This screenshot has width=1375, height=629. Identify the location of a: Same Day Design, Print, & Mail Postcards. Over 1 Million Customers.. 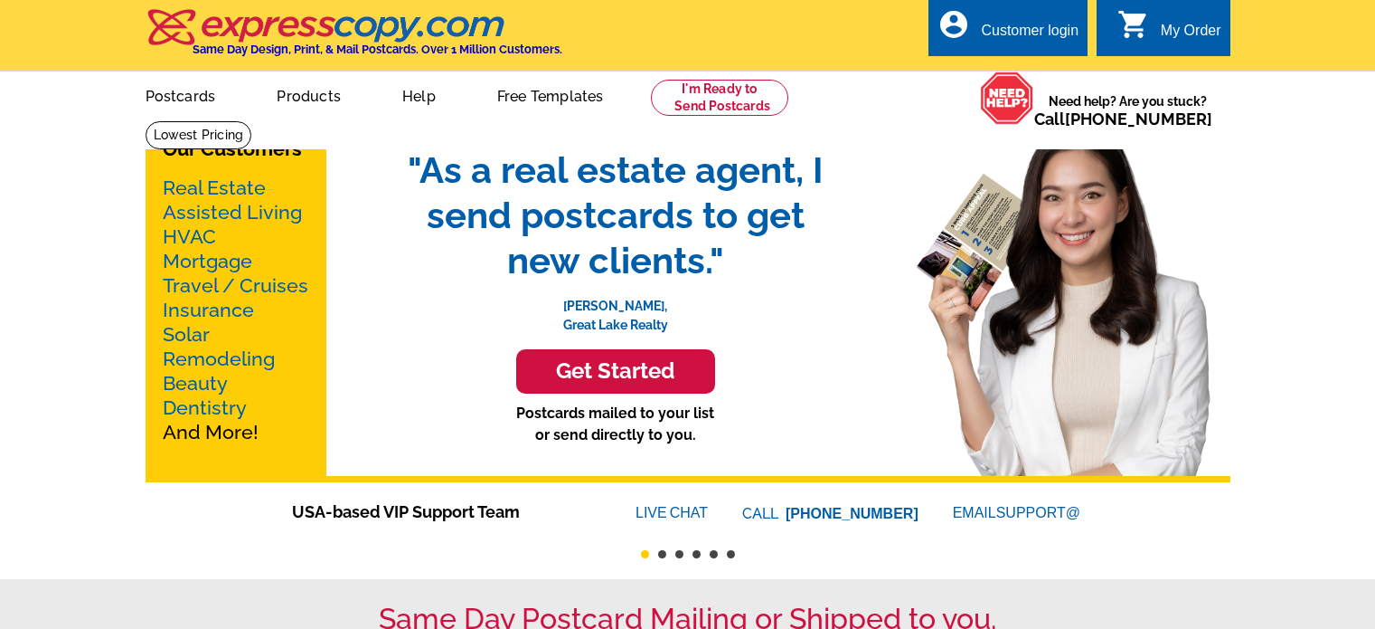
(354, 39).